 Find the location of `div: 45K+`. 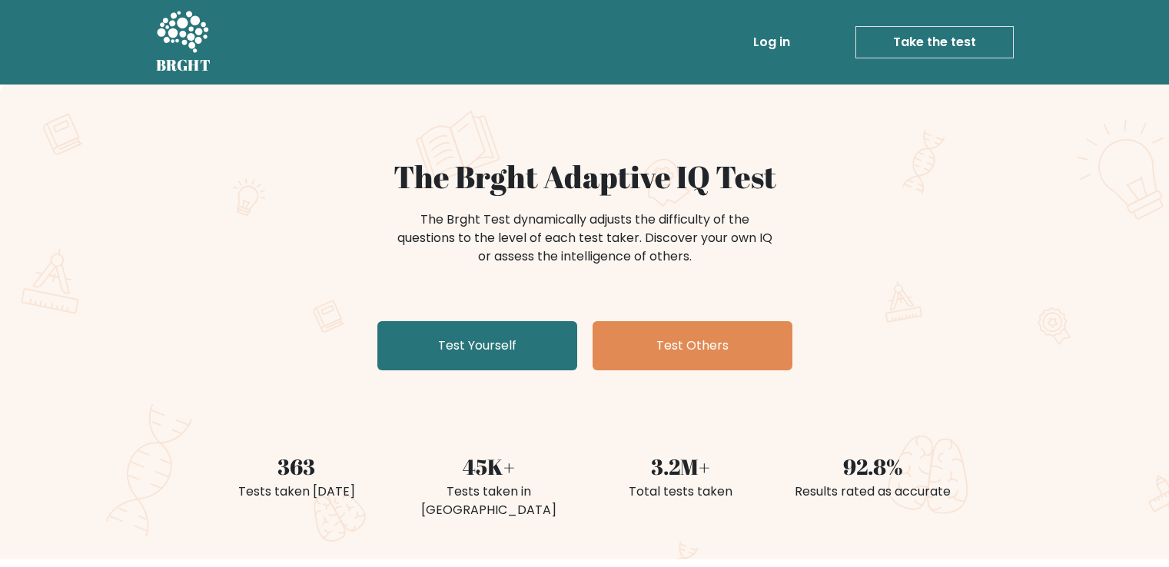

div: 45K+ is located at coordinates (489, 466).